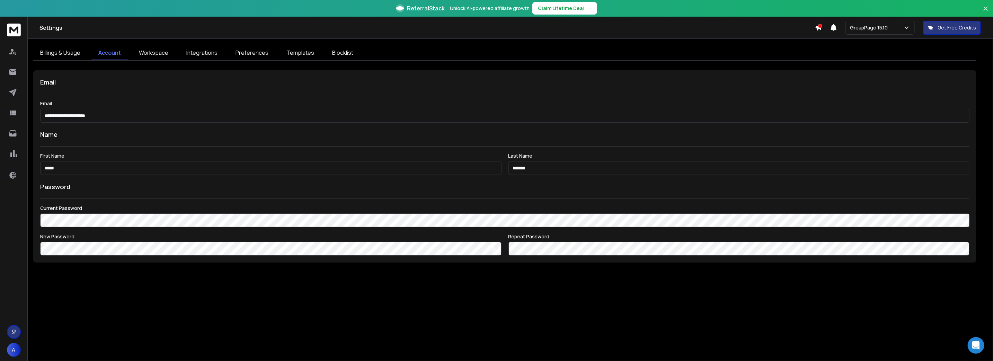 This screenshot has width=993, height=361. Describe the element at coordinates (271, 156) in the screenshot. I see `label: First Name` at that location.